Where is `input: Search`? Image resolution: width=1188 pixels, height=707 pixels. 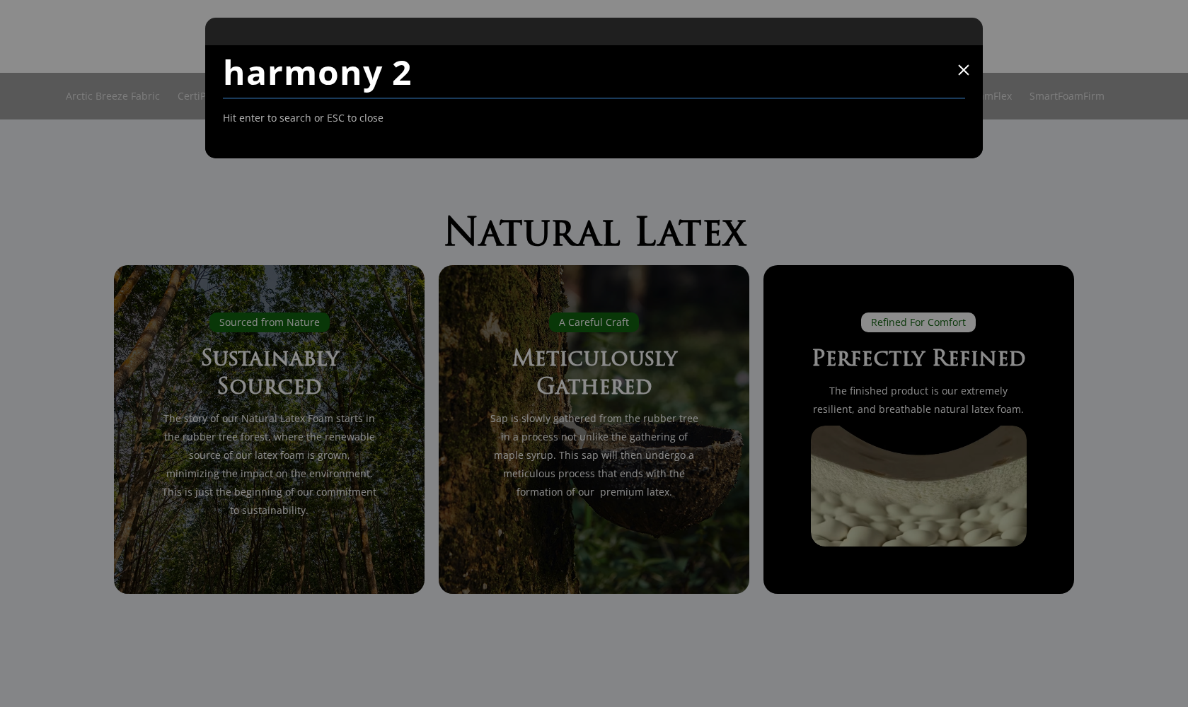 input: Search is located at coordinates (594, 72).